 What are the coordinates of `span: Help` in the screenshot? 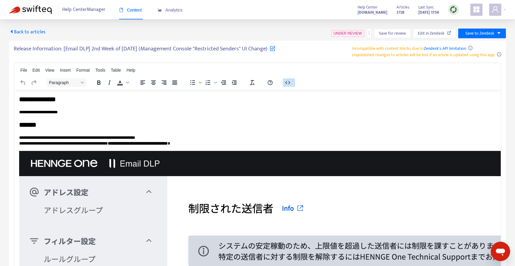 It's located at (131, 70).